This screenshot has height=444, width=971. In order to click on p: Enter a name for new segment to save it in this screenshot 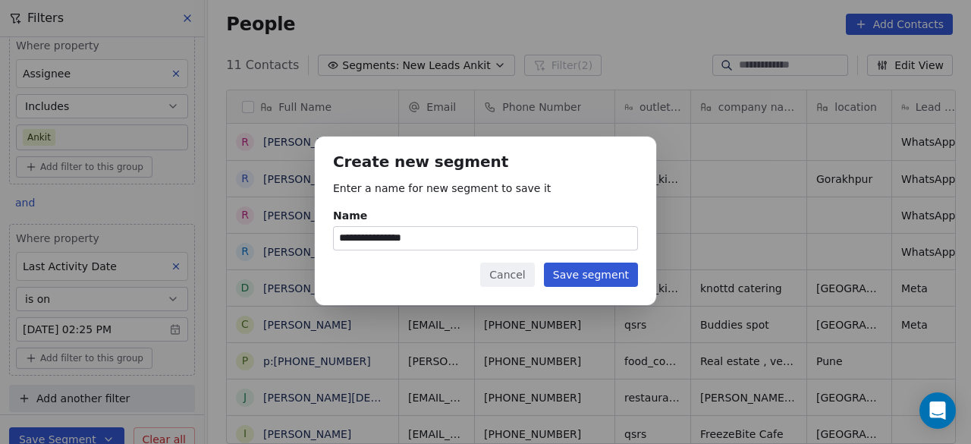, I will do `click(486, 188)`.